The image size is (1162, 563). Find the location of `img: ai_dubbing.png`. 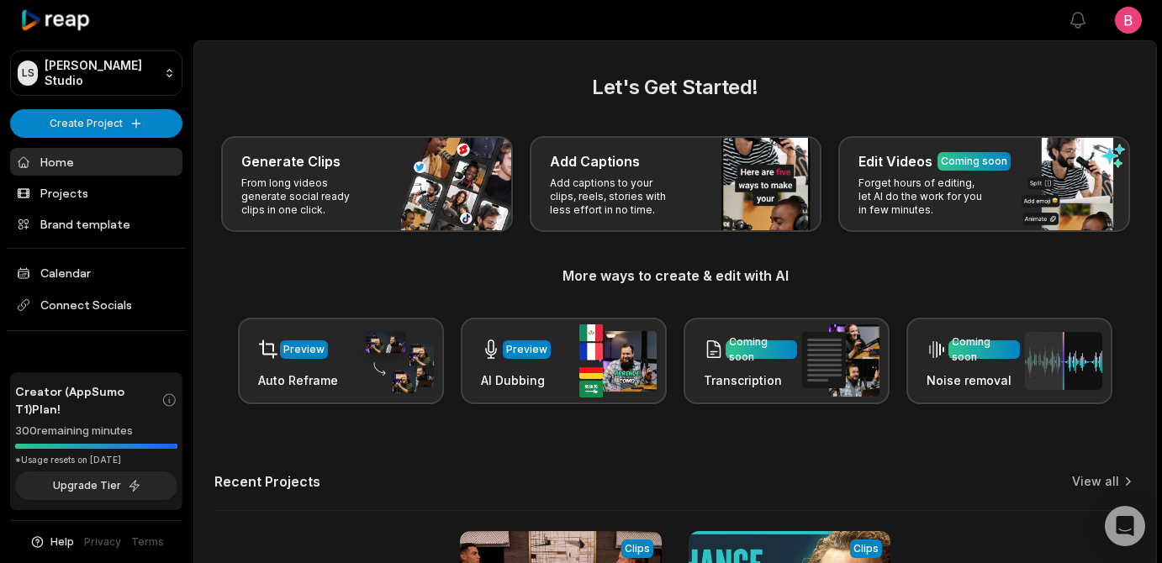

img: ai_dubbing.png is located at coordinates (618, 361).